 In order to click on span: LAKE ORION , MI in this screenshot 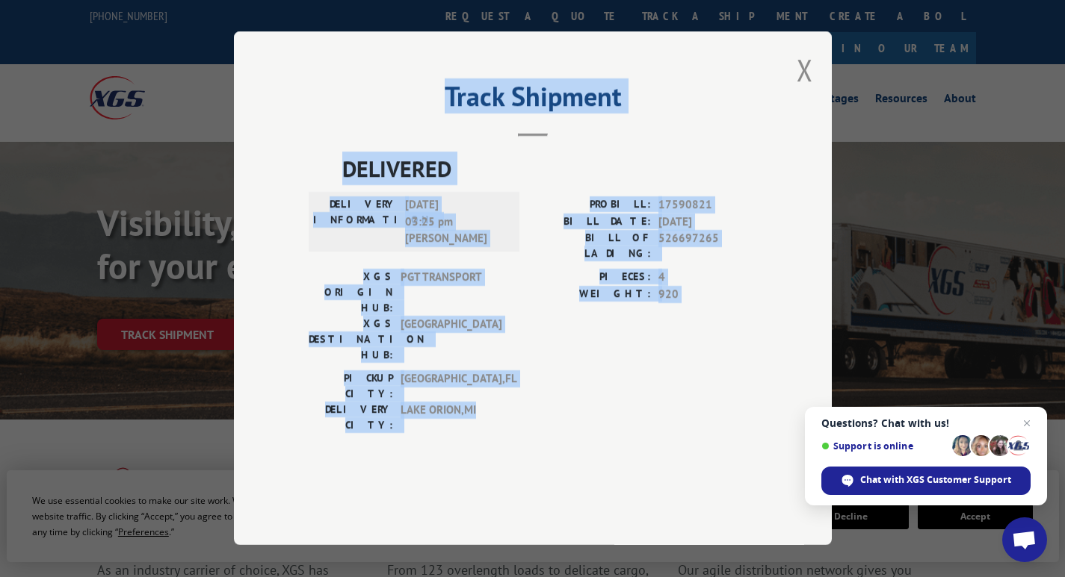, I will do `click(450, 418)`.